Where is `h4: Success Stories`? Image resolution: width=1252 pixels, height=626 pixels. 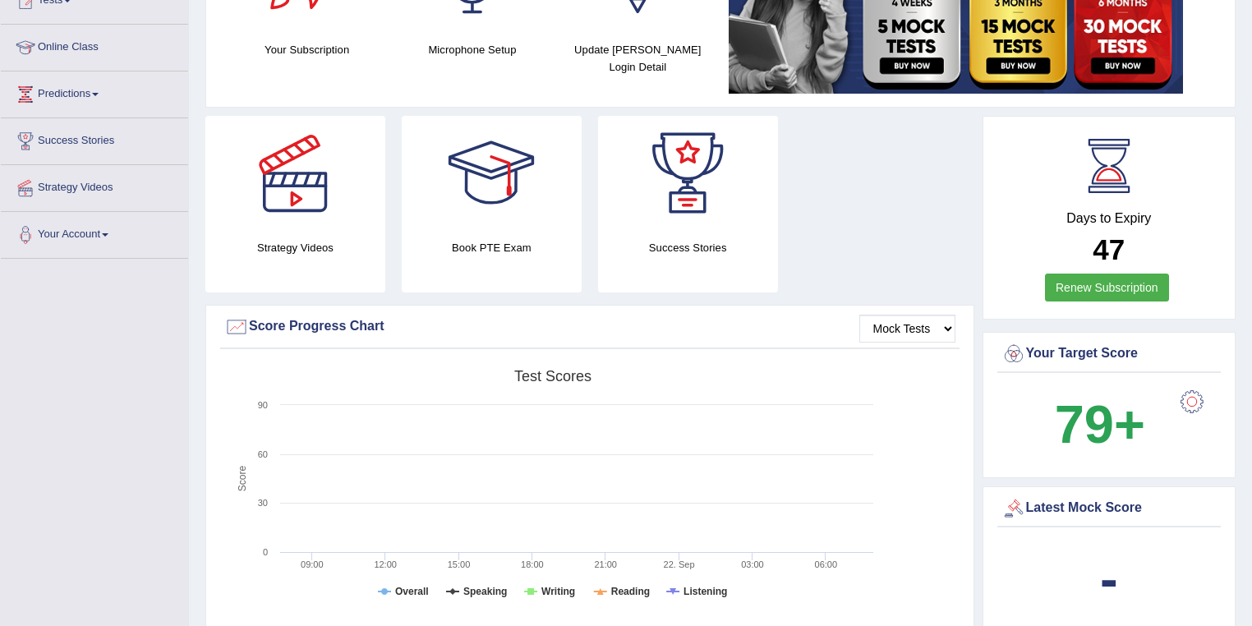 h4: Success Stories is located at coordinates (687, 247).